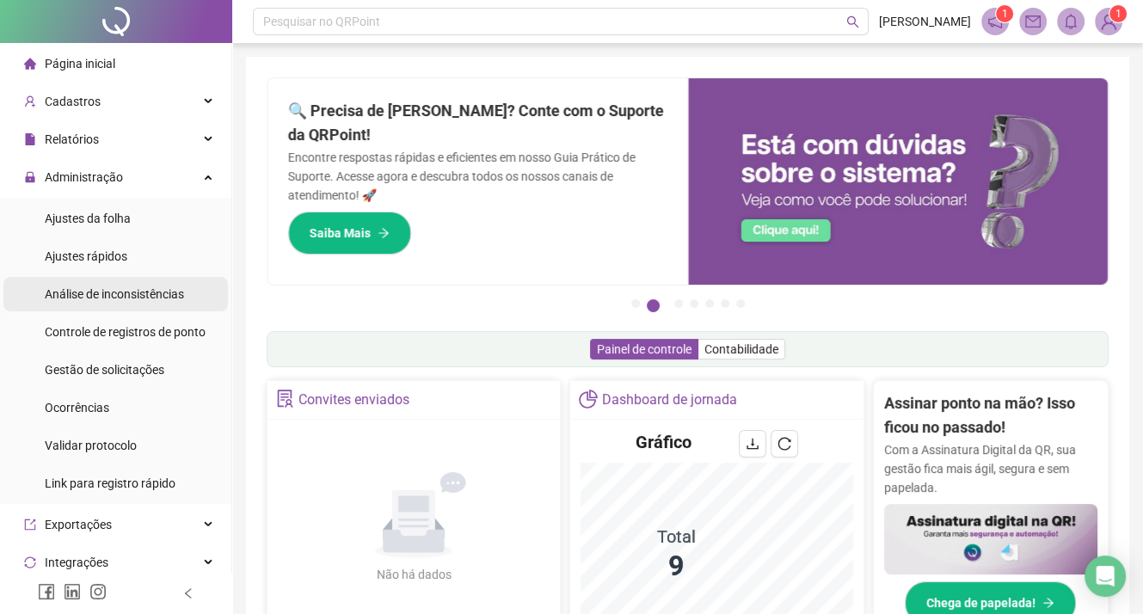 This screenshot has height=614, width=1143. Describe the element at coordinates (725, 304) in the screenshot. I see `button: 6` at that location.